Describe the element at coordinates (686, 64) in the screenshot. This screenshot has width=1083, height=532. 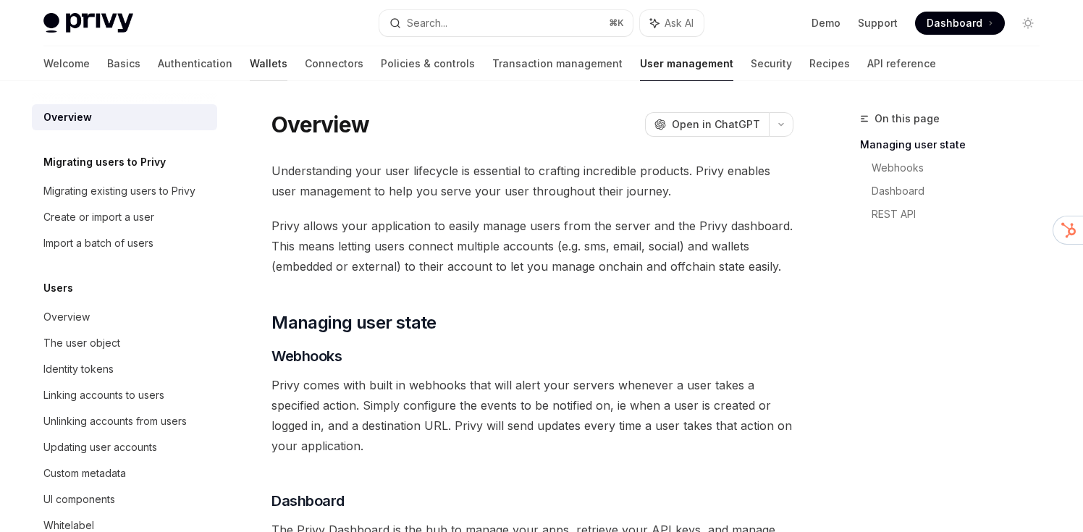
I see `a: User management` at that location.